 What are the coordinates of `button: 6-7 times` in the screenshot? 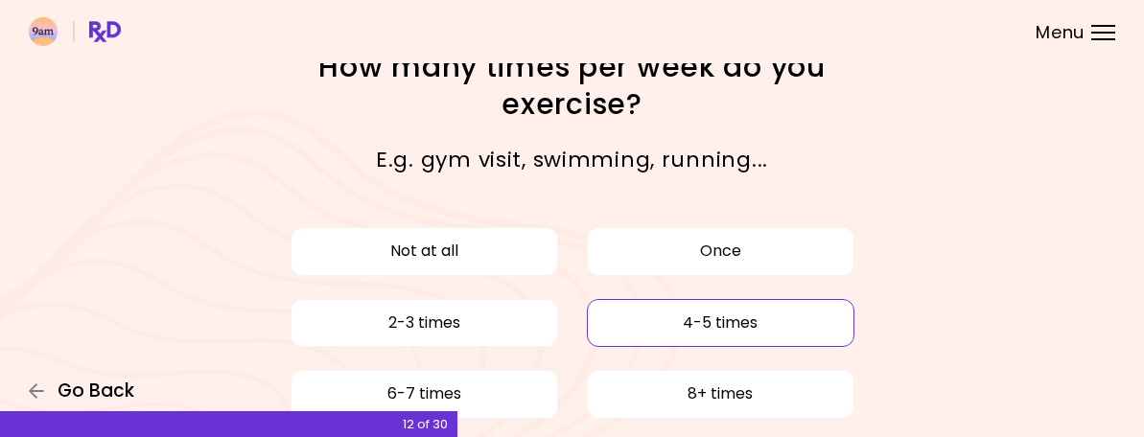 It's located at (424, 394).